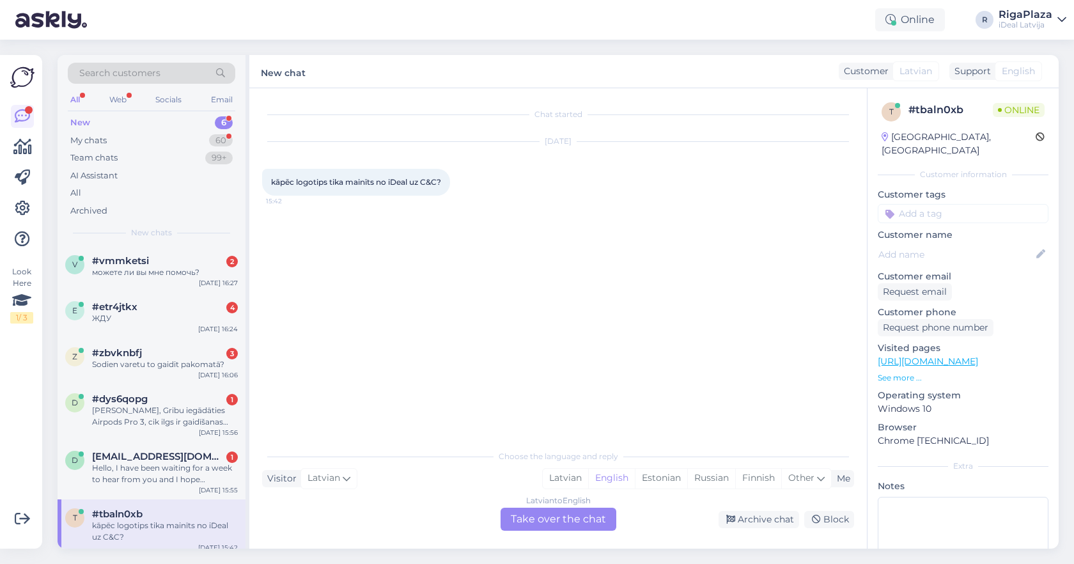  Describe the element at coordinates (969, 71) in the screenshot. I see `div: Support` at that location.